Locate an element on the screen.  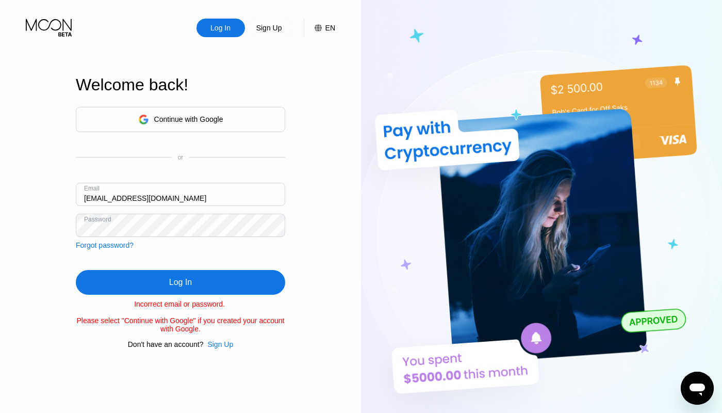
div: Forgot password? is located at coordinates (105, 245).